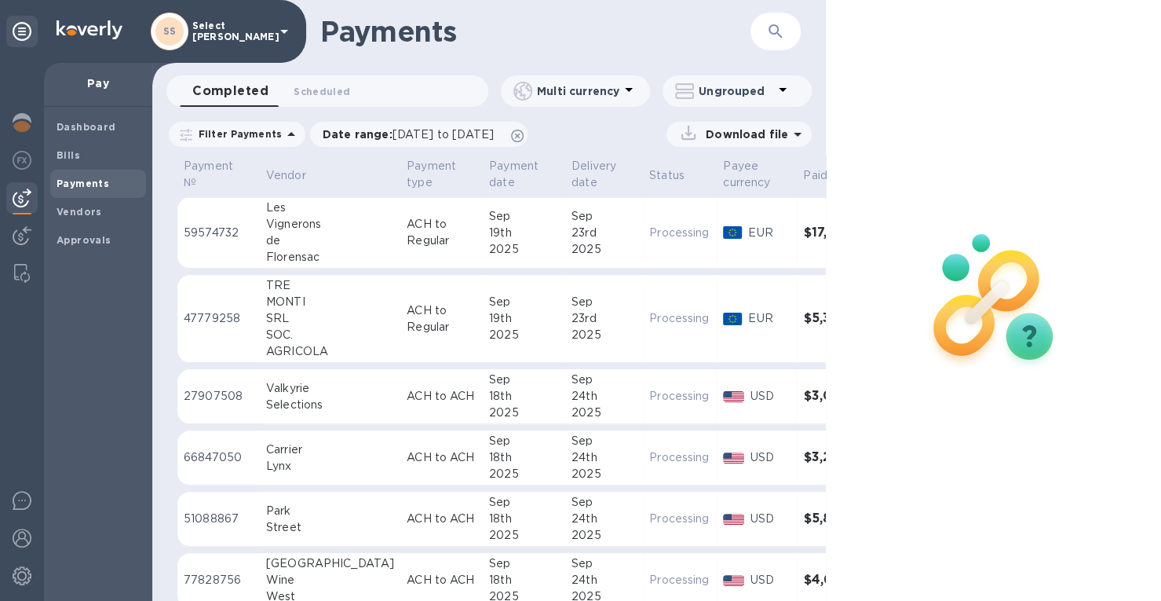  Describe the element at coordinates (237, 134) in the screenshot. I see `p: Filter Payments` at that location.